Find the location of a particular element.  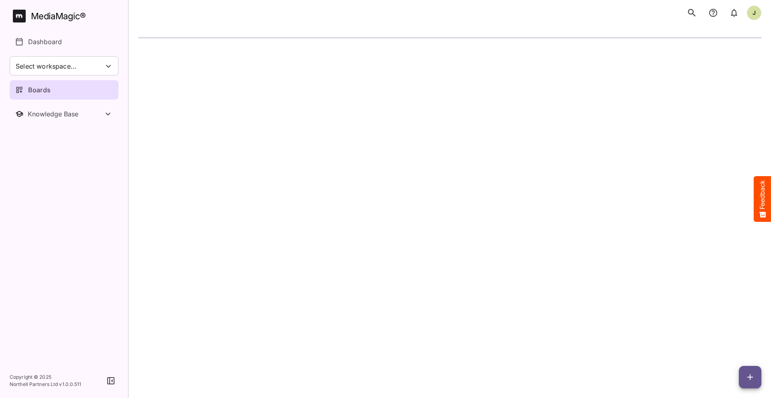

nav: Knowledge Base is located at coordinates (64, 114).